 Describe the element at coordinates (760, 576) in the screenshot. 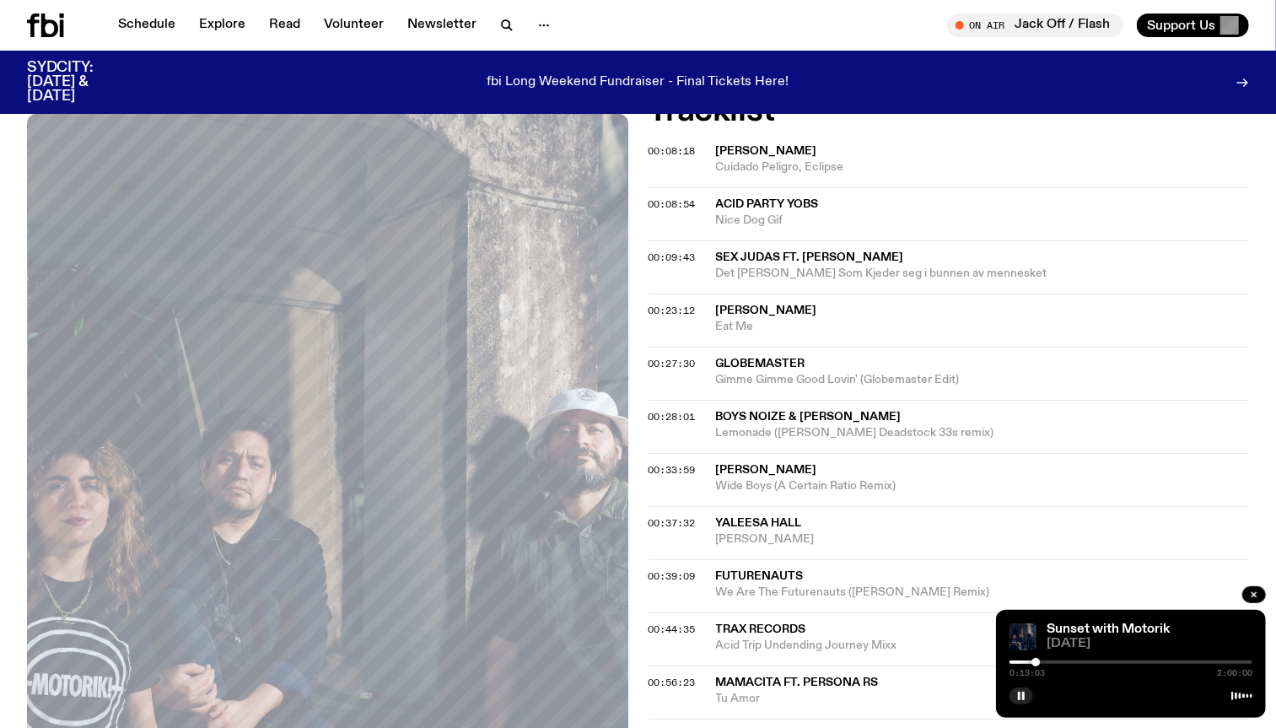

I see `span: Futurenauts` at that location.